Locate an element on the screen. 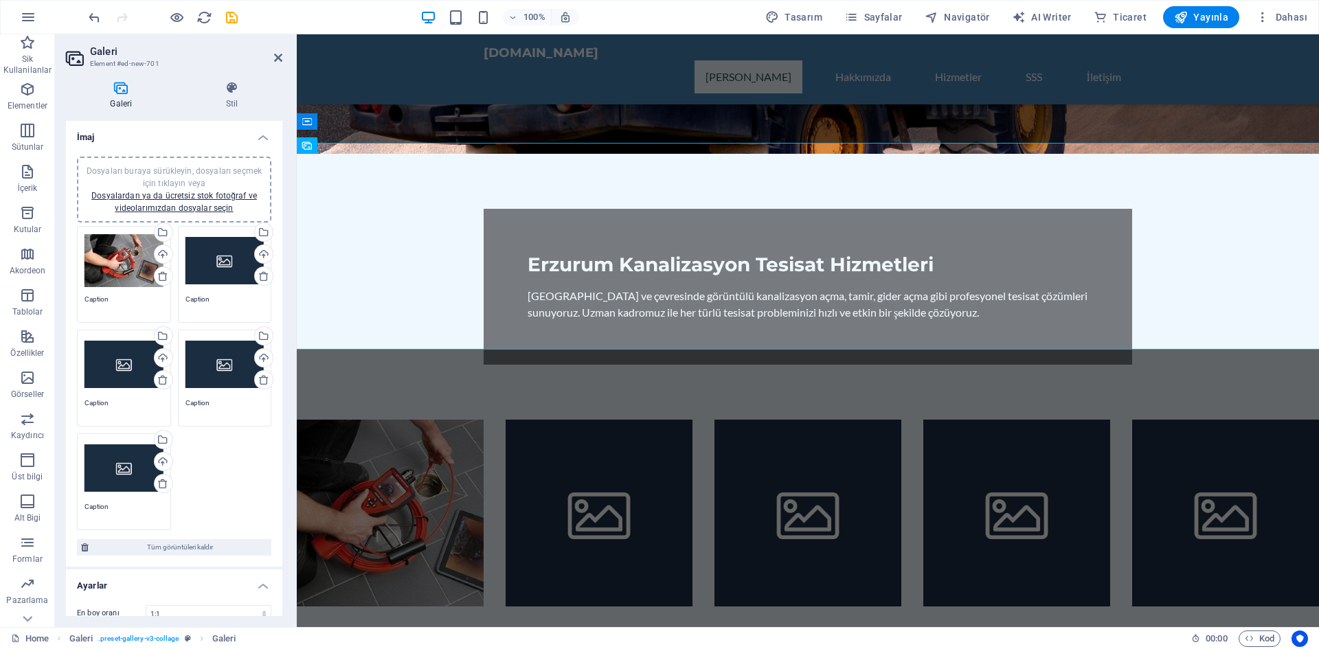  h6: Oturum süresi is located at coordinates (1209, 639).